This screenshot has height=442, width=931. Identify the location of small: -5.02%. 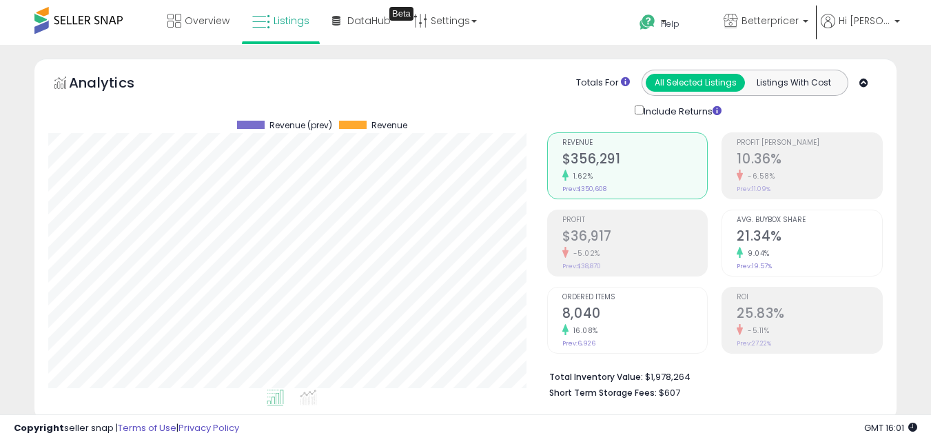
(584, 253).